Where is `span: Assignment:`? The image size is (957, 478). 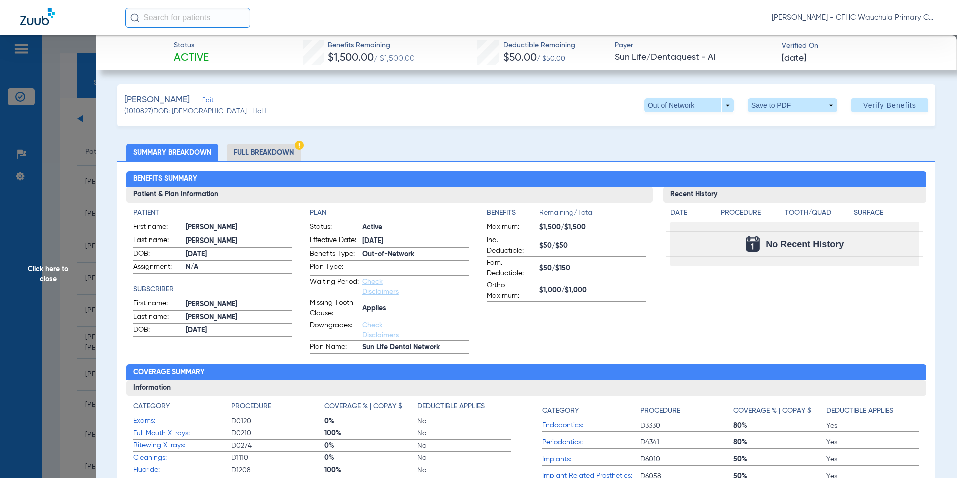 span: Assignment: is located at coordinates (158, 267).